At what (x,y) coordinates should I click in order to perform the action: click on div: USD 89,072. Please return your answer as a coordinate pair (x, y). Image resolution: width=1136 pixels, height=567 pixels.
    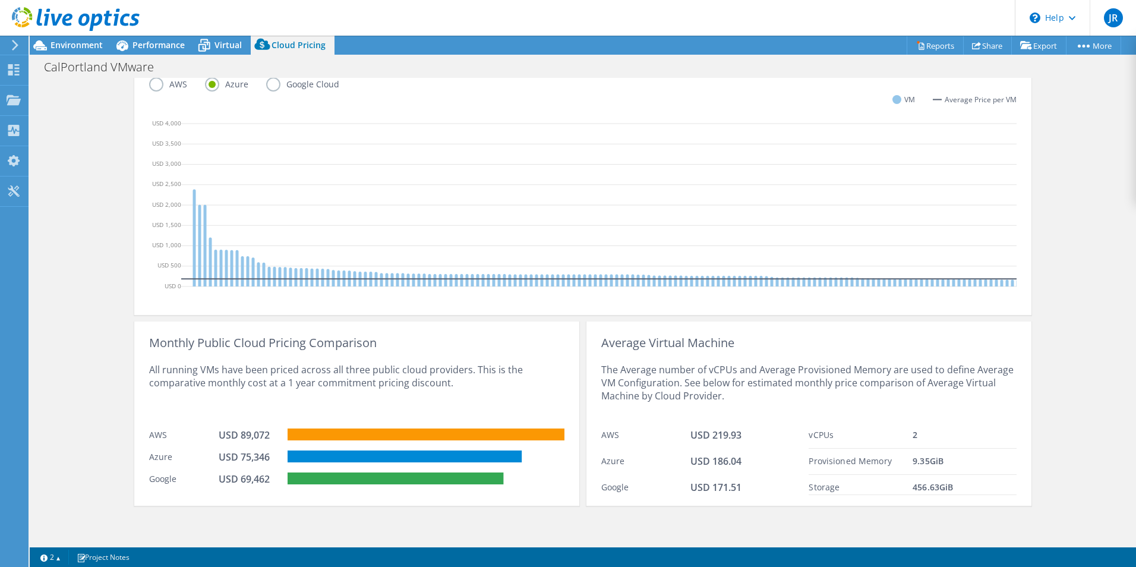
    Looking at the image, I should click on (248, 435).